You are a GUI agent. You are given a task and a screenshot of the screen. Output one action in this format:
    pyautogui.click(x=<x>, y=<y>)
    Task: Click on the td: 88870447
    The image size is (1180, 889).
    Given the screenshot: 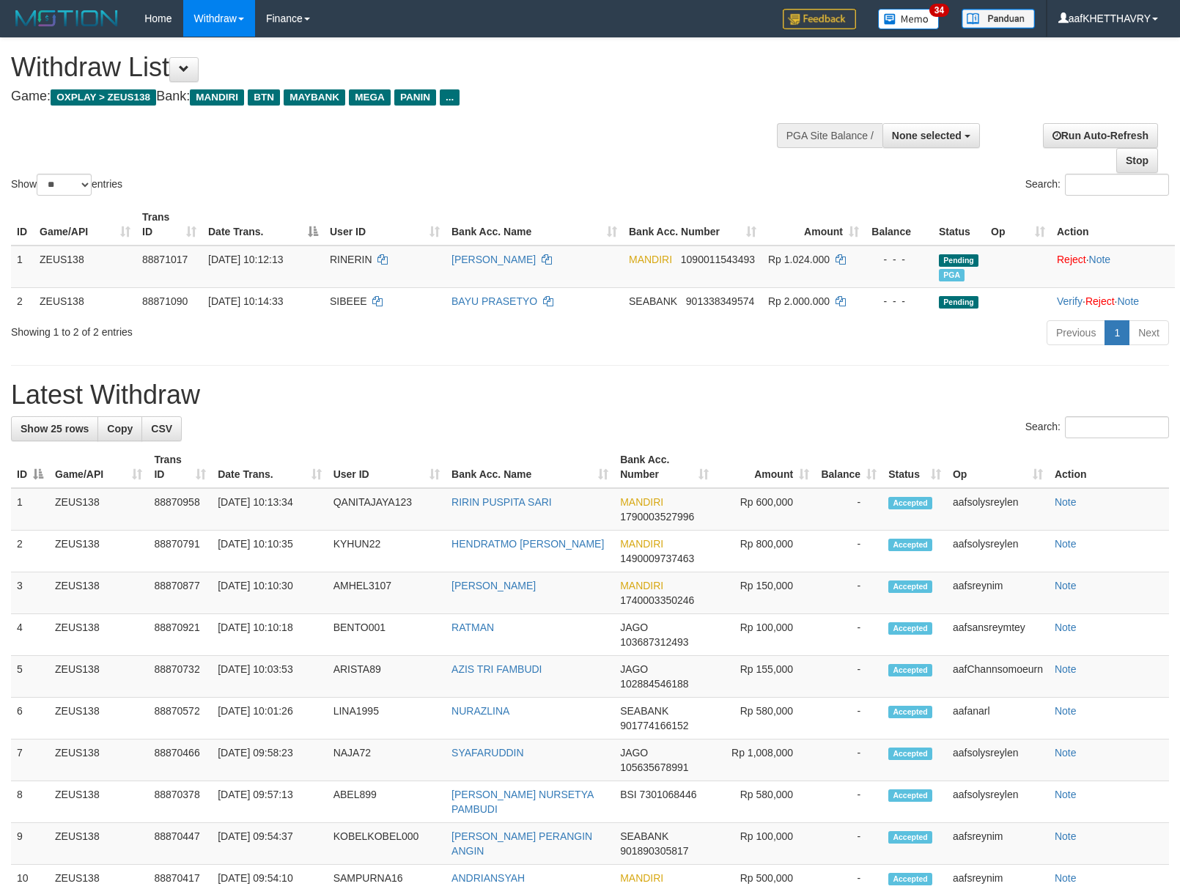 What is the action you would take?
    pyautogui.click(x=180, y=843)
    